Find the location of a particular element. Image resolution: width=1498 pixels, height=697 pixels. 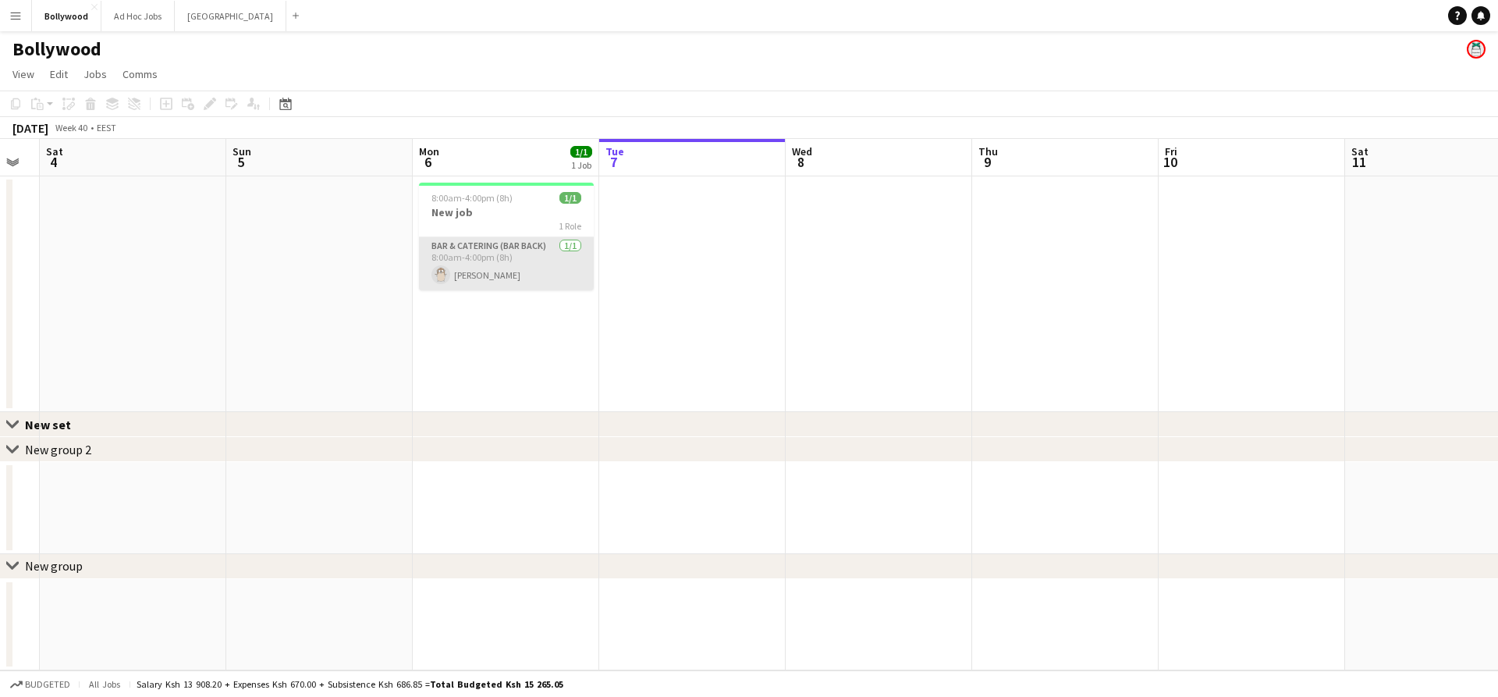

span: Sun is located at coordinates (242, 151).